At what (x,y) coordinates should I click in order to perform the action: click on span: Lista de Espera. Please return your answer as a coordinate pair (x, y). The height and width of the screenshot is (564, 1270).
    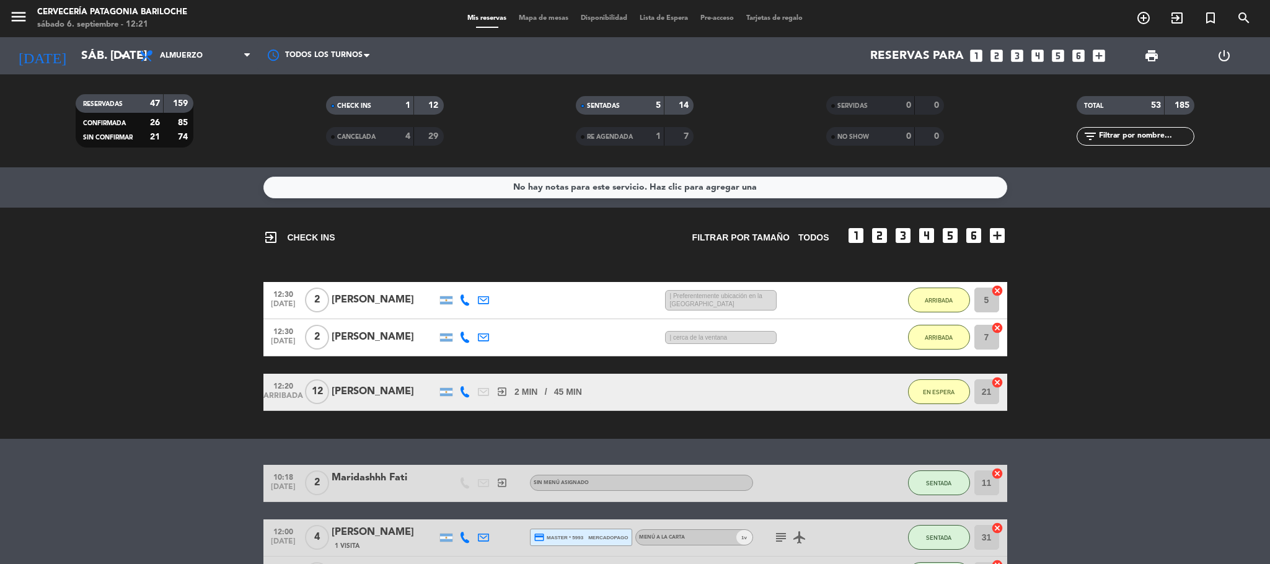
    Looking at the image, I should click on (664, 18).